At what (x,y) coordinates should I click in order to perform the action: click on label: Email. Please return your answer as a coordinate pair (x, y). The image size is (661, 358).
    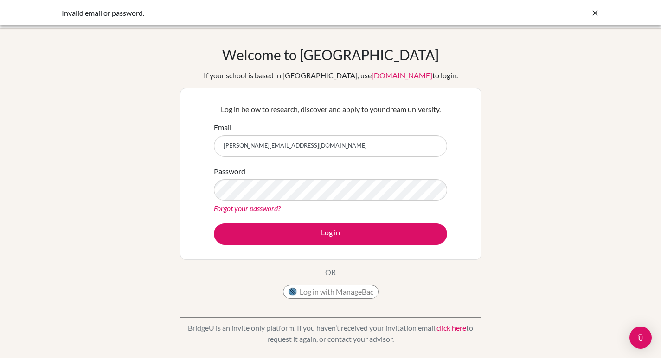
    Looking at the image, I should click on (222, 127).